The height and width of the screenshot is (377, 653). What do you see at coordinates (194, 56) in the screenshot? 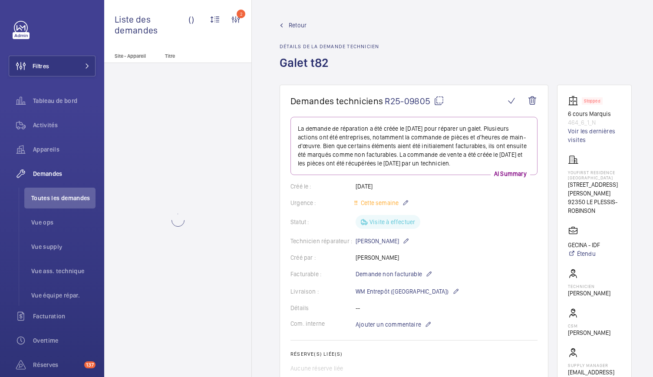
I see `p: Titre` at bounding box center [194, 56].